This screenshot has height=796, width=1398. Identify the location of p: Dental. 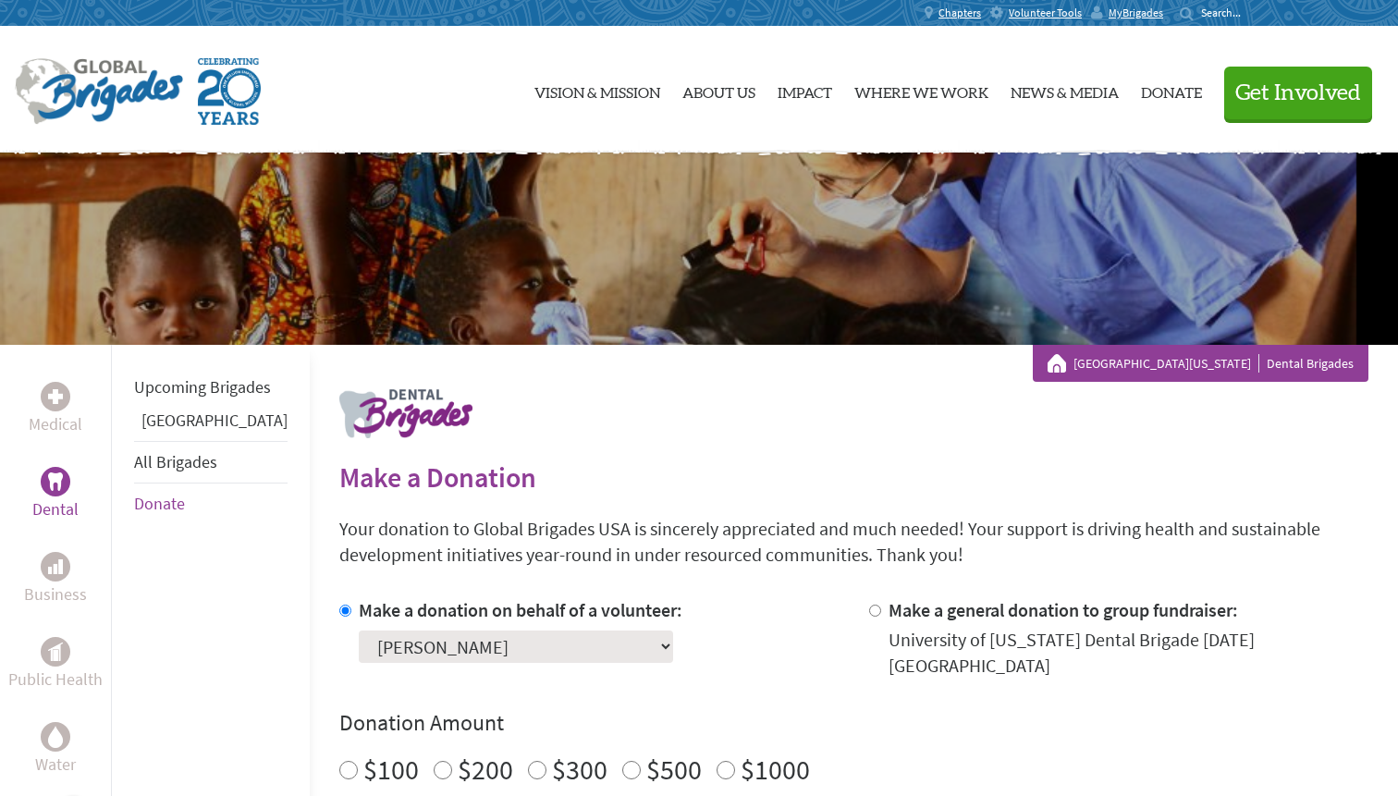
(55, 509).